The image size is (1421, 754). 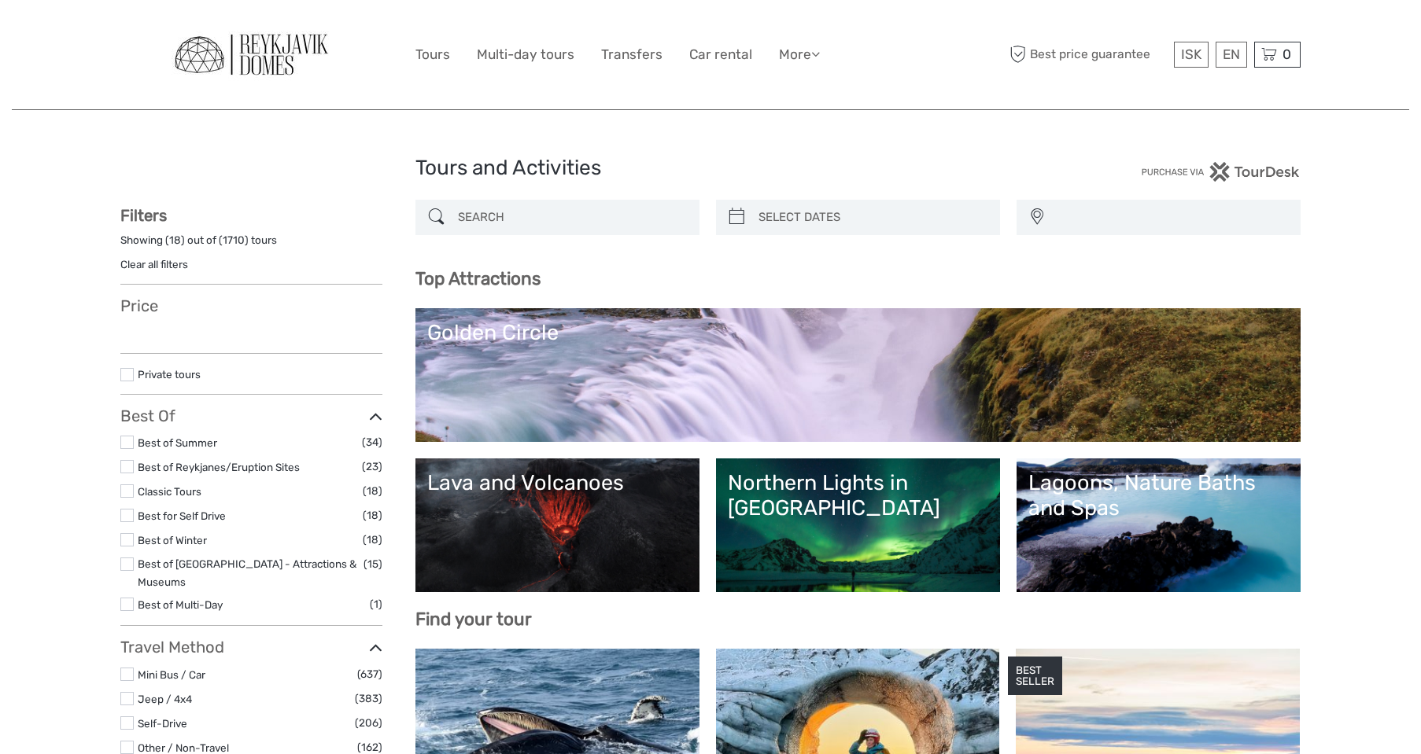 What do you see at coordinates (526, 54) in the screenshot?
I see `a: Multi-day tours` at bounding box center [526, 54].